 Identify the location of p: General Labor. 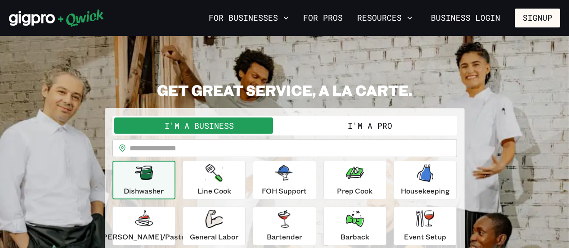
(214, 237).